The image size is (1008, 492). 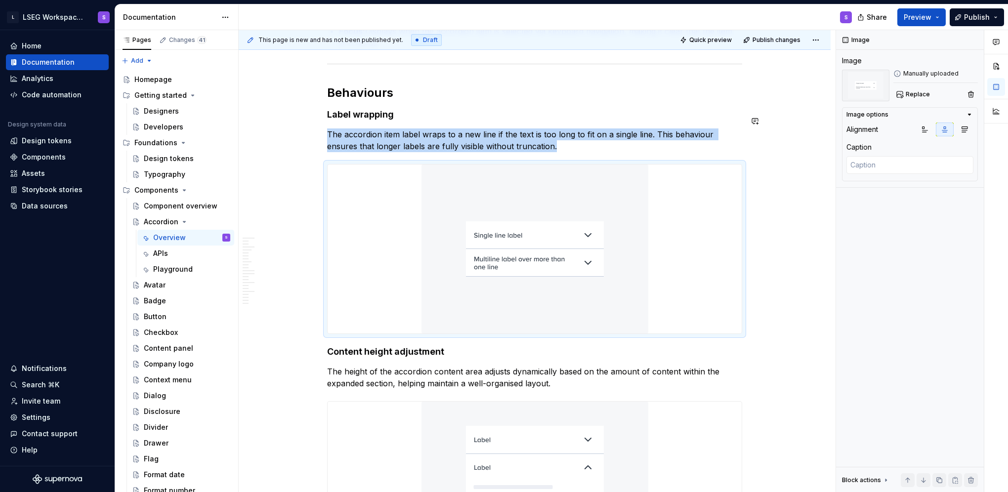 What do you see at coordinates (711, 40) in the screenshot?
I see `span: Quick preview` at bounding box center [711, 40].